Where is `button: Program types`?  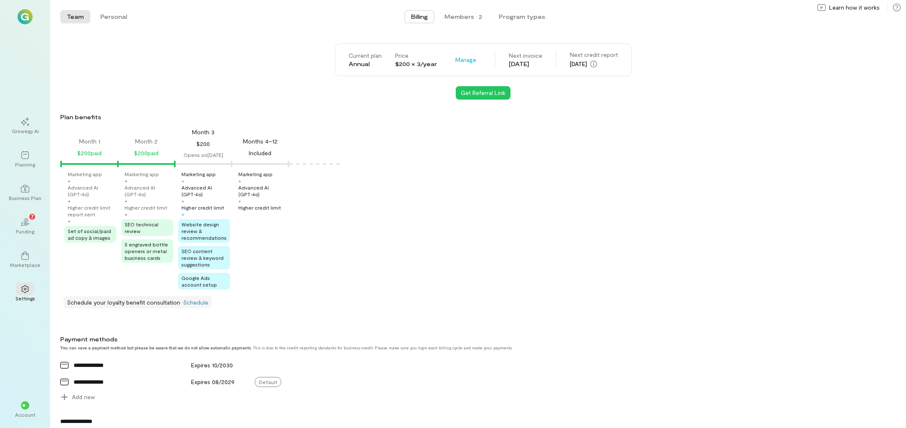
button: Program types is located at coordinates (522, 17).